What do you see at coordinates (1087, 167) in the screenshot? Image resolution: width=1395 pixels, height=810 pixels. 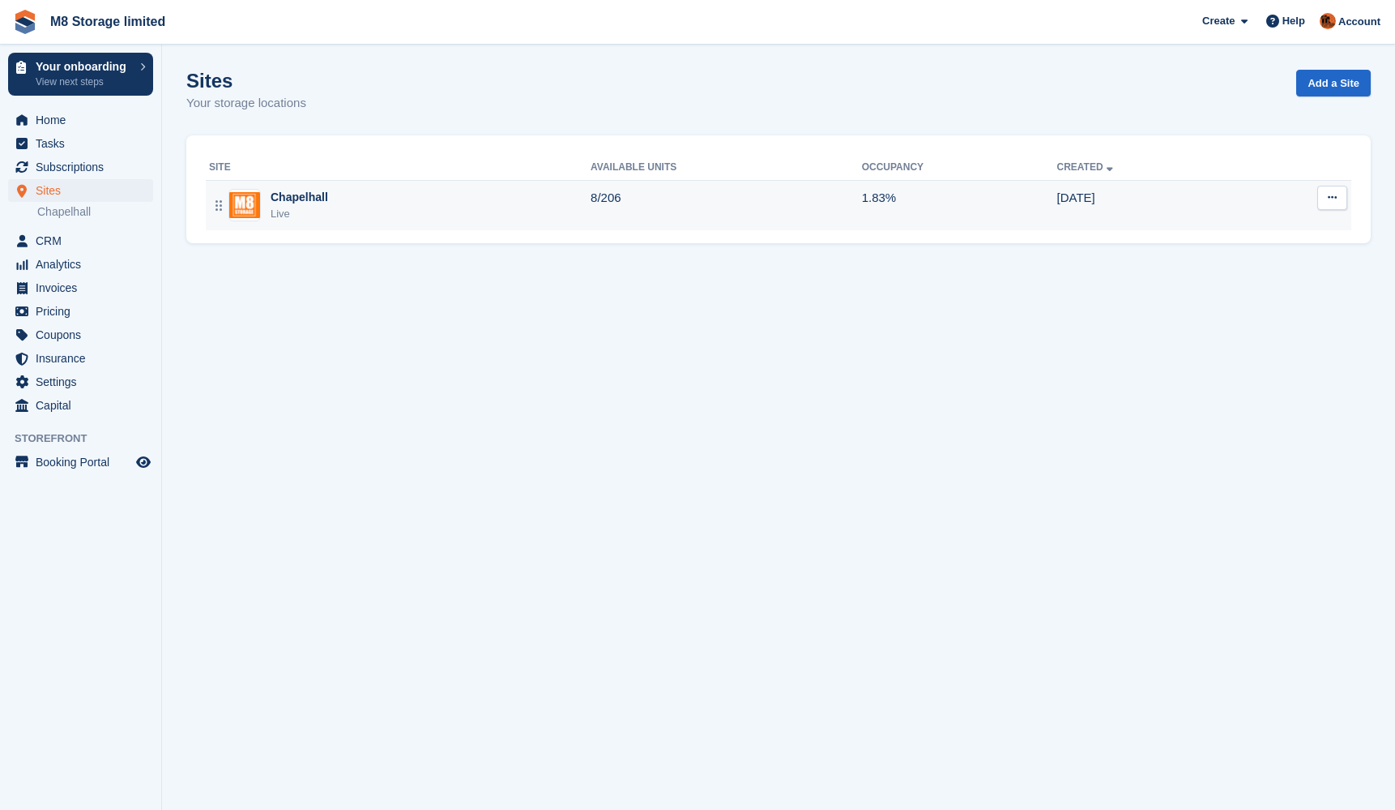 I see `a: Created` at bounding box center [1087, 167].